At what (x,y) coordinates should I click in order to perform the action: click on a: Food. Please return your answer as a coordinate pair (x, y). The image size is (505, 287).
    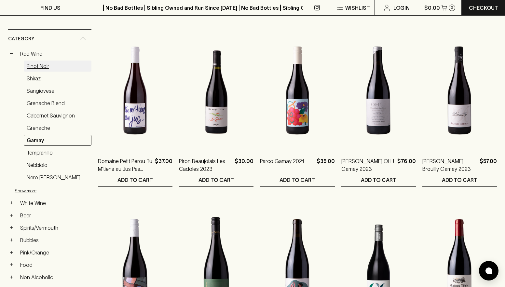
    Looking at the image, I should click on (54, 265).